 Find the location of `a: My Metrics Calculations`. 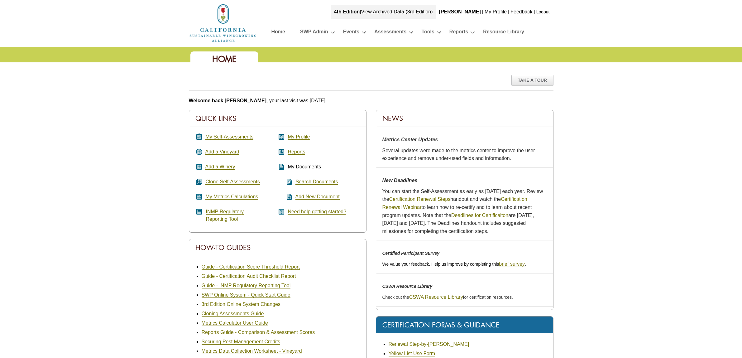

a: My Metrics Calculations is located at coordinates (232, 197).